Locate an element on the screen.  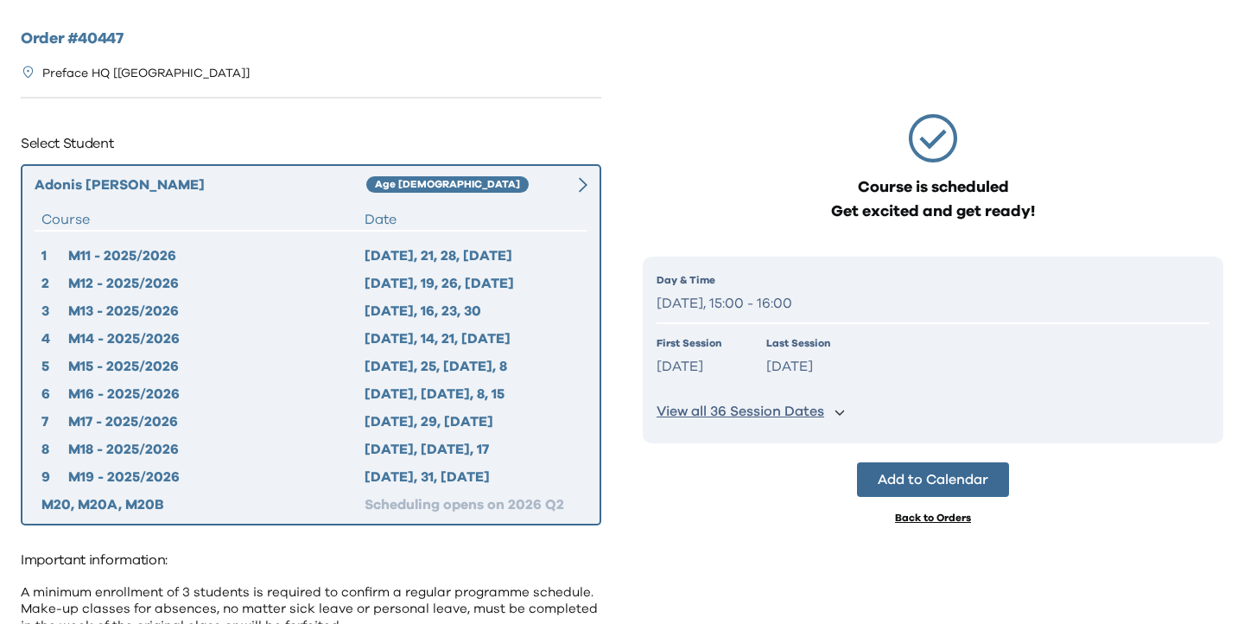
div: M11 - 2025/2026 is located at coordinates (216, 256).